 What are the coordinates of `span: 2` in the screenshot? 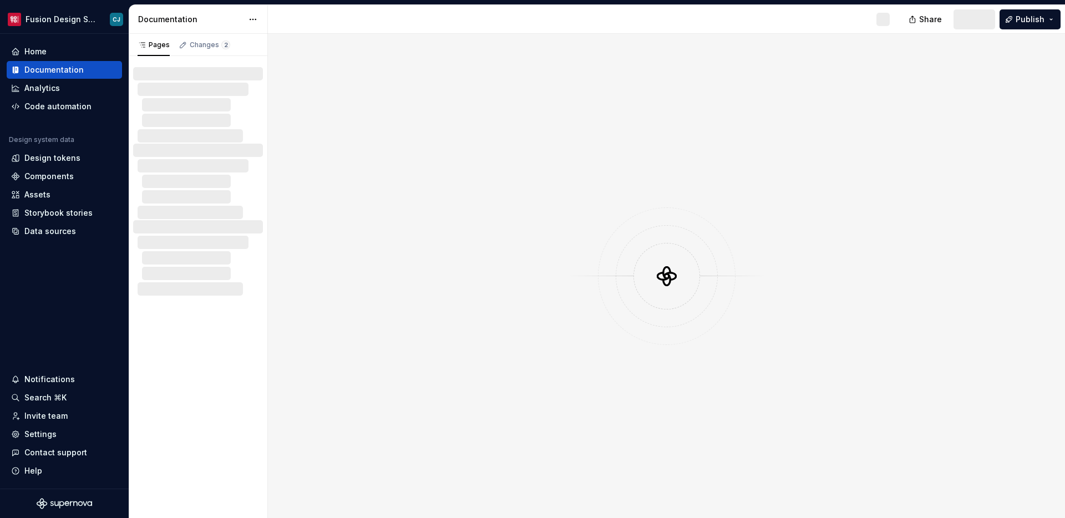 It's located at (226, 45).